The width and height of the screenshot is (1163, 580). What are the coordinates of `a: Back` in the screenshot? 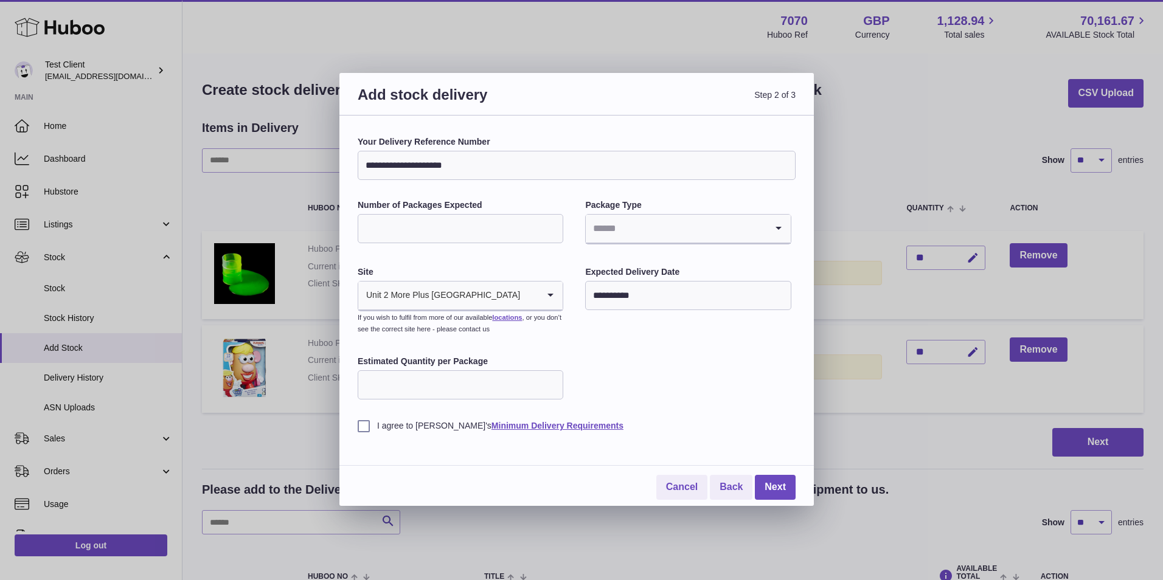 It's located at (731, 487).